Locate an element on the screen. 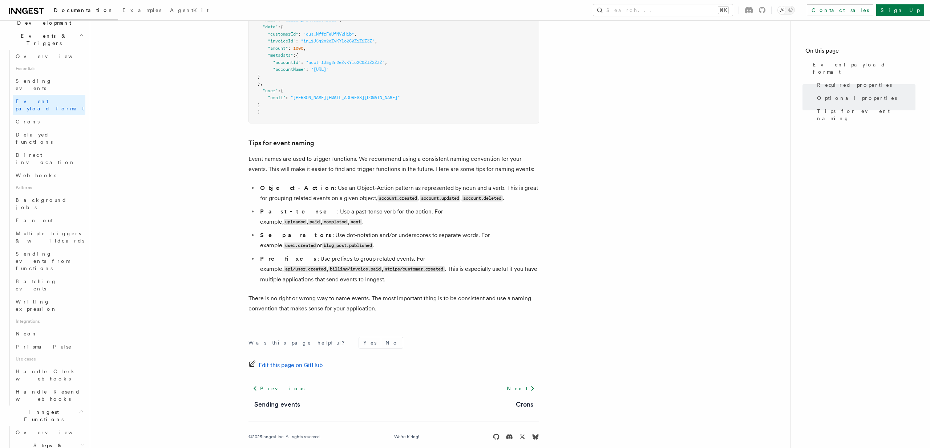 The height and width of the screenshot is (448, 930). h4: On this page is located at coordinates (860, 52).